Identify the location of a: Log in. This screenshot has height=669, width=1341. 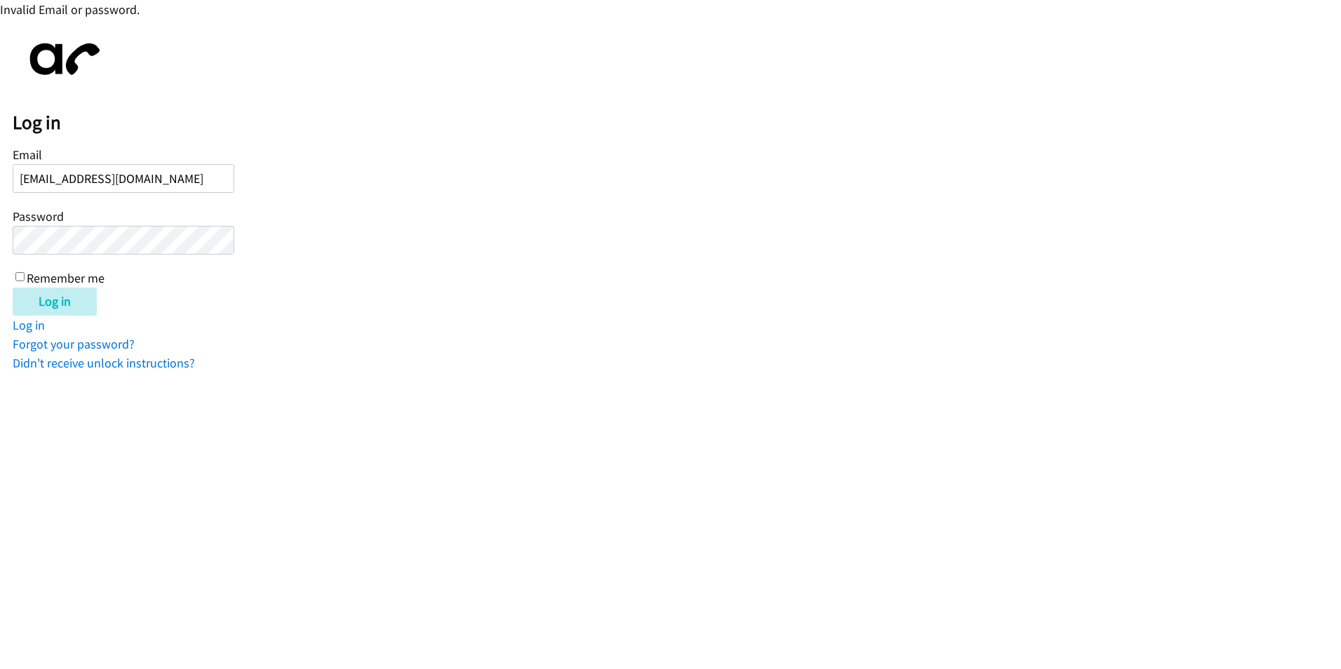
(29, 325).